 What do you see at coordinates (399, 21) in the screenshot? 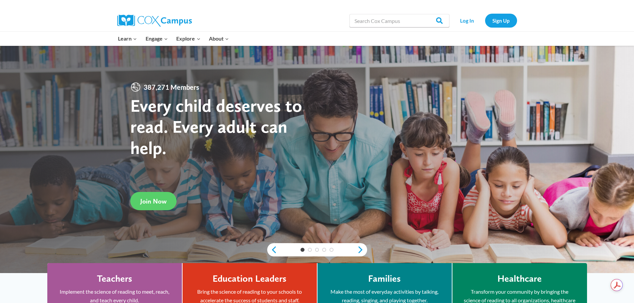
I see `input: Search Cox Campus` at bounding box center [399, 21].